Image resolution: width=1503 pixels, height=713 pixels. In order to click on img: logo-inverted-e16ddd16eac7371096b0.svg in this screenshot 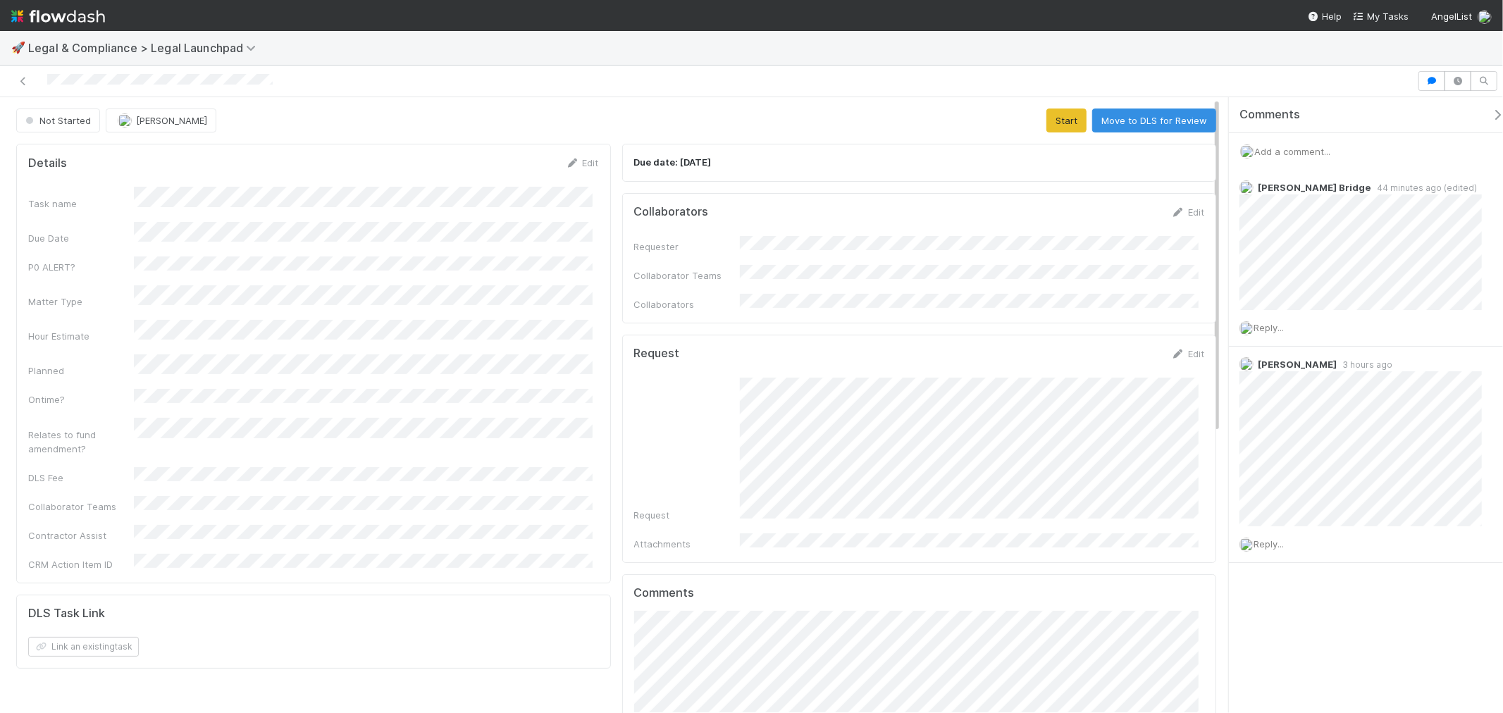, I will do `click(58, 16)`.